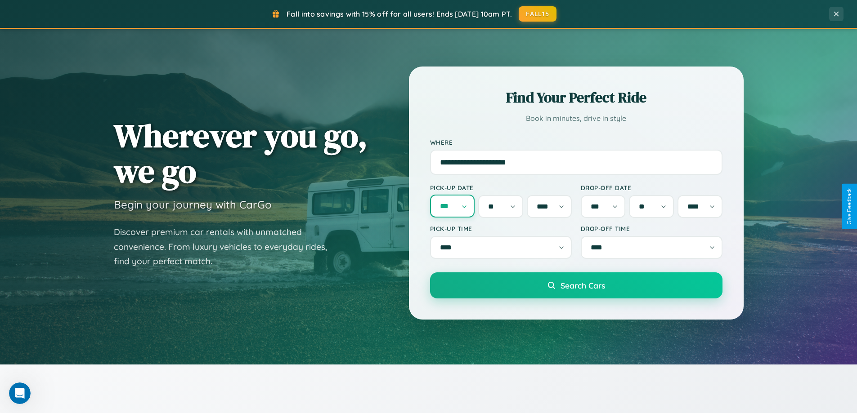 This screenshot has height=413, width=857. I want to click on div: Give Feedback, so click(849, 206).